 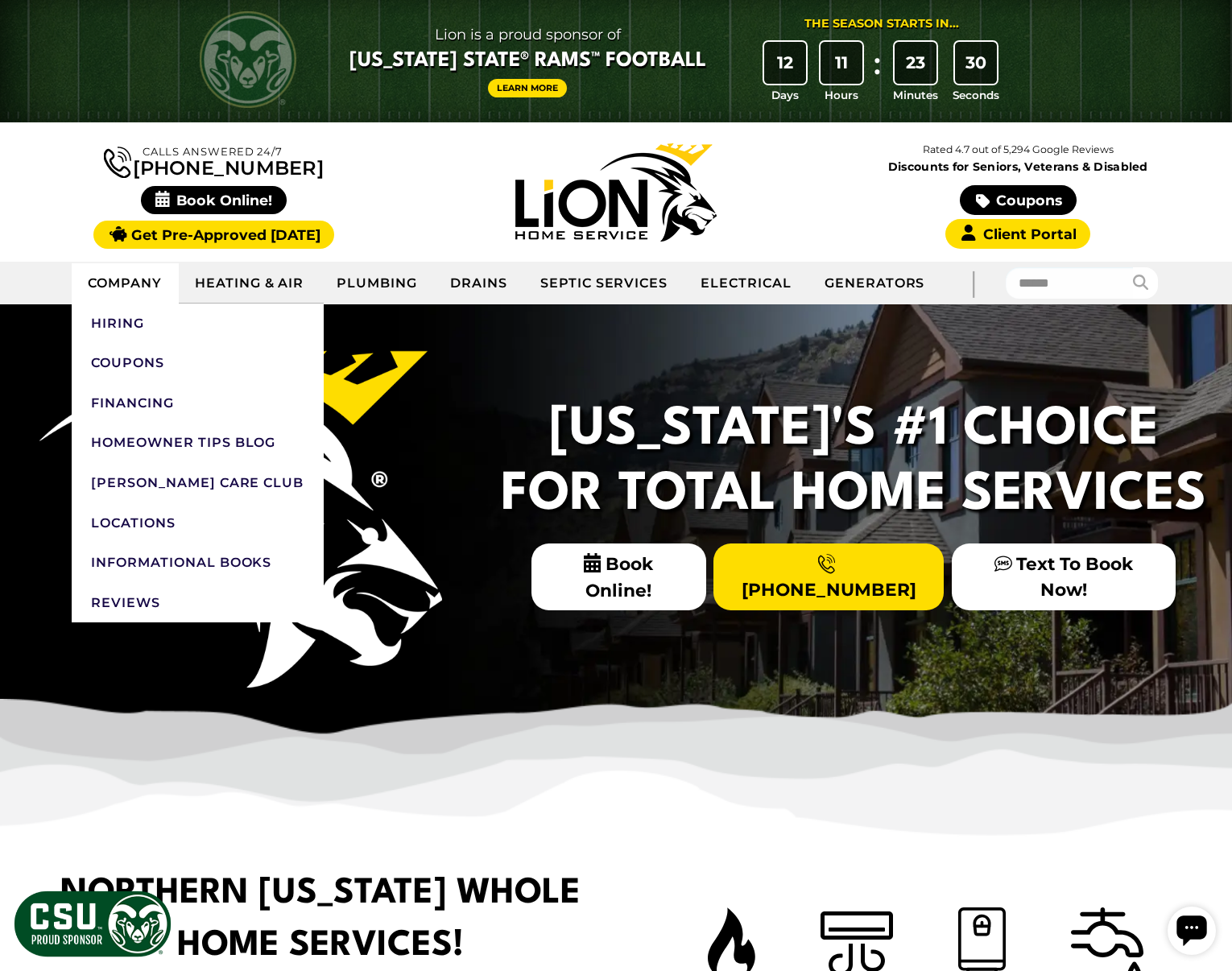 What do you see at coordinates (197, 563) in the screenshot?
I see `a: Informational Books` at bounding box center [197, 563].